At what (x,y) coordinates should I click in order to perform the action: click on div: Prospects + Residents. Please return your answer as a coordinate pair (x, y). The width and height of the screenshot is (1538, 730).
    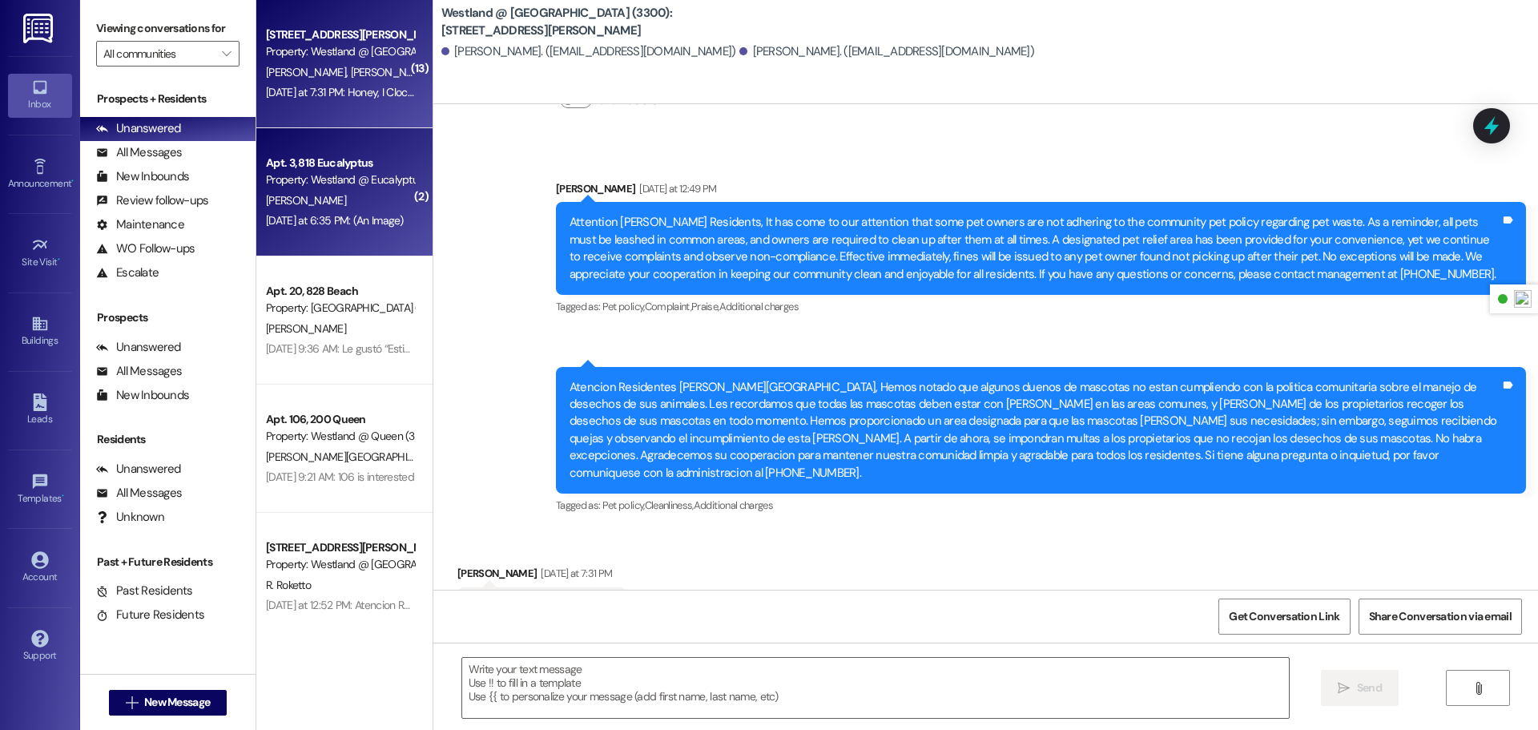
    Looking at the image, I should click on (167, 99).